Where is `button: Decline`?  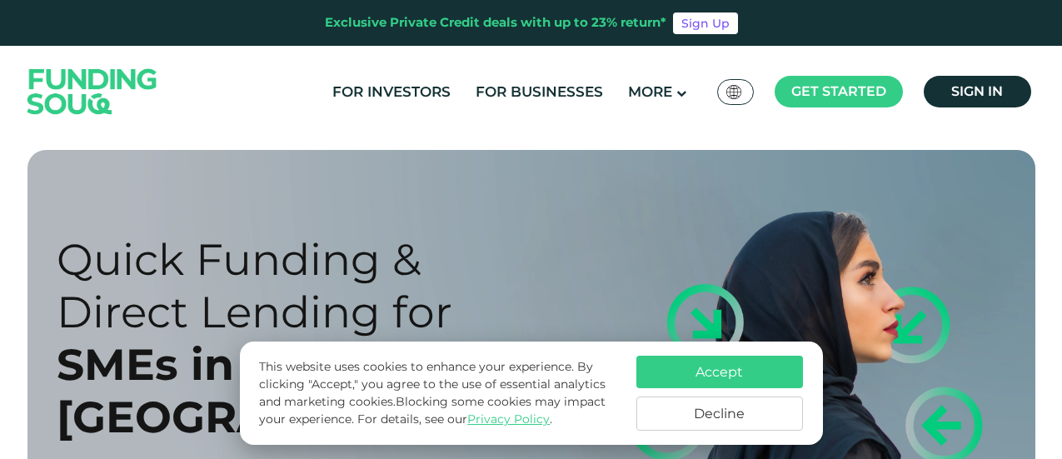 button: Decline is located at coordinates (720, 413).